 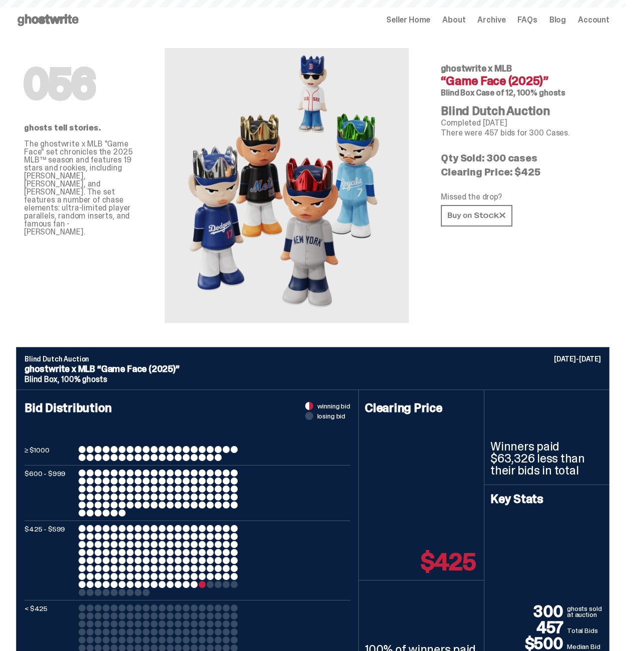 What do you see at coordinates (521, 197) in the screenshot?
I see `p: Missed the drop?` at bounding box center [521, 197].